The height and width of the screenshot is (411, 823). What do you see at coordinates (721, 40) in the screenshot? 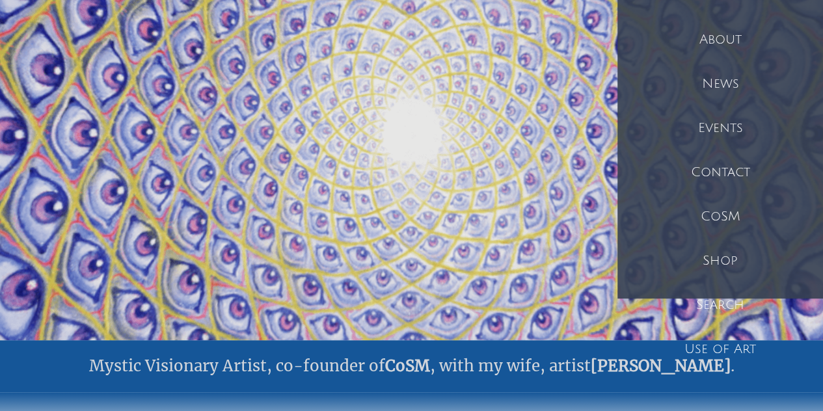
I see `div: About` at bounding box center [721, 40].